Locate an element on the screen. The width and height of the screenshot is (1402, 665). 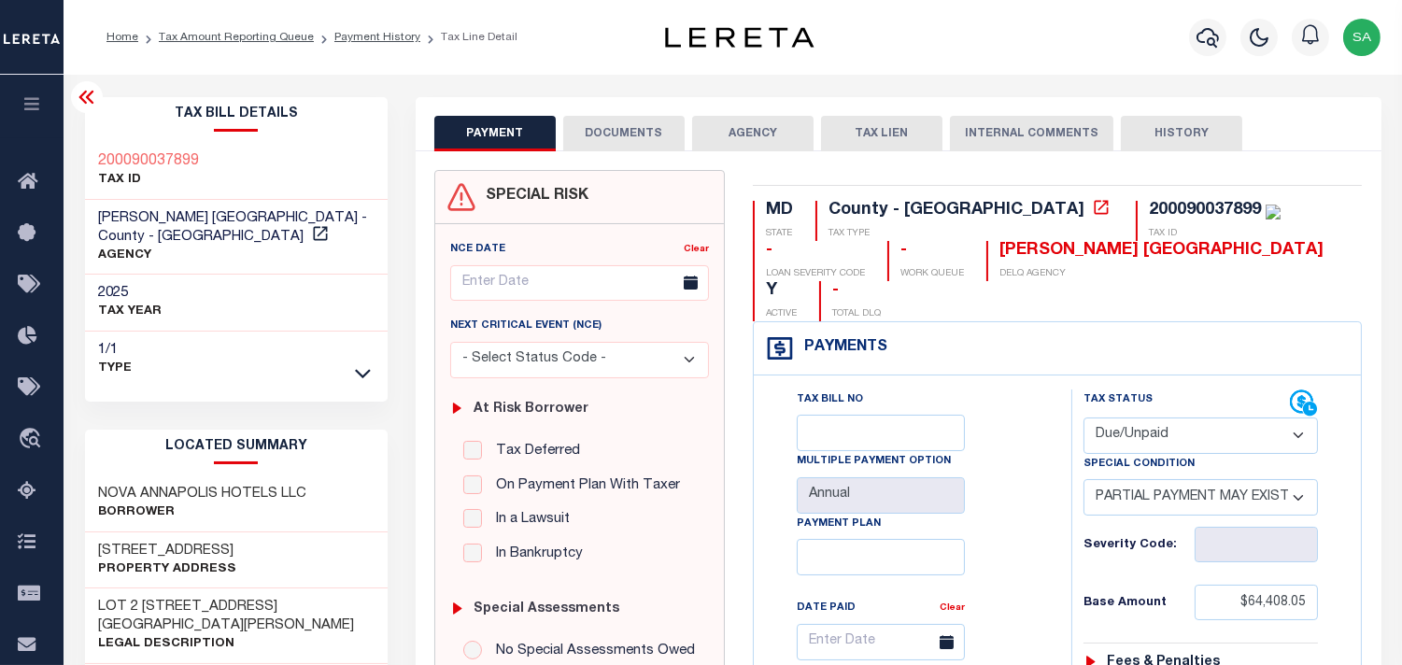
div: MD is located at coordinates (779, 211).